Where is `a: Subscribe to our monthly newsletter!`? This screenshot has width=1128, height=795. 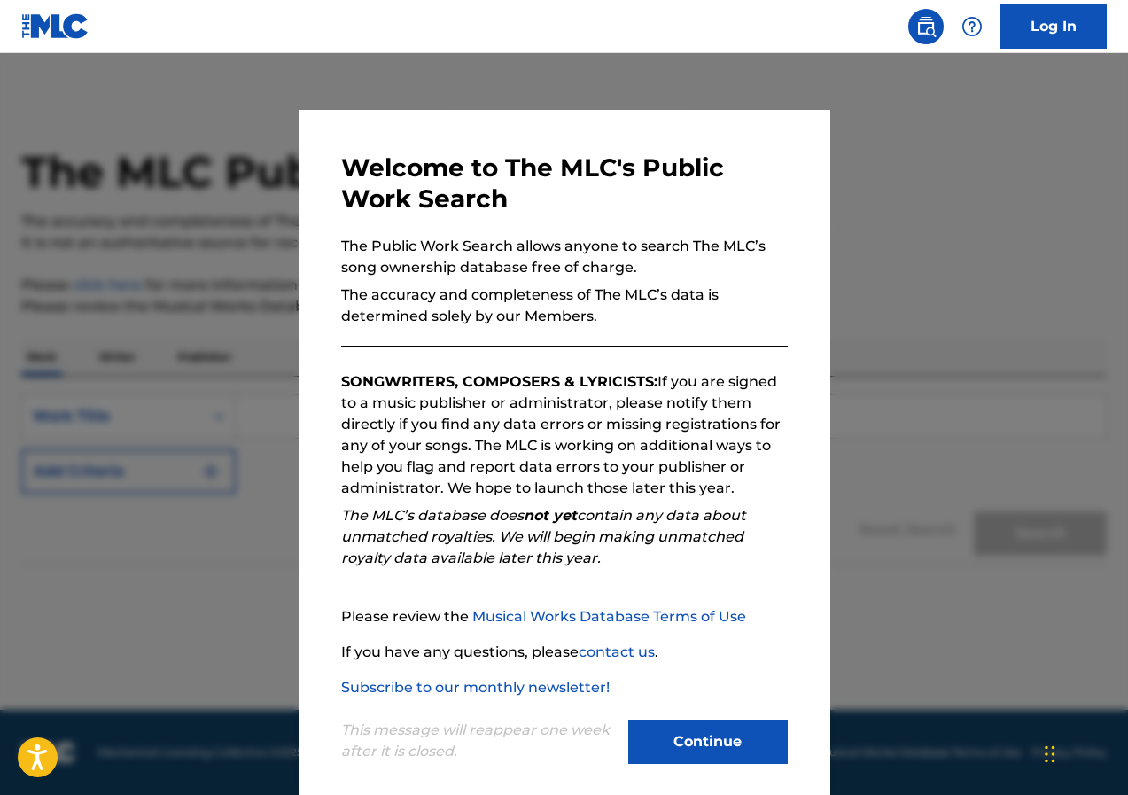
a: Subscribe to our monthly newsletter! is located at coordinates (475, 687).